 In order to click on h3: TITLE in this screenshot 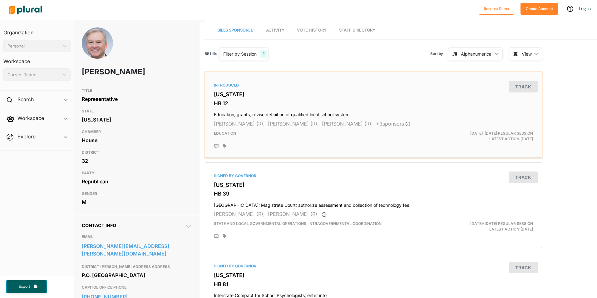, I will do `click(137, 91)`.